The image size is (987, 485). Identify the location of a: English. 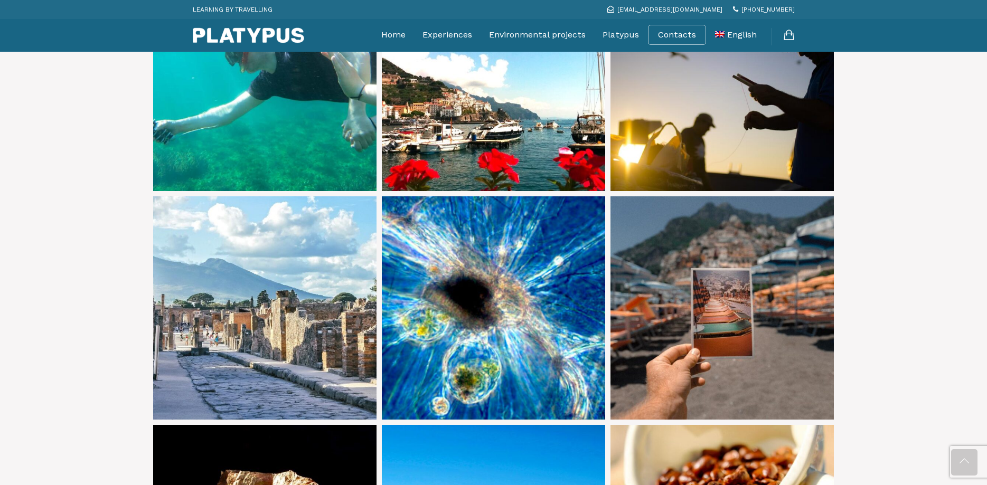
(735, 35).